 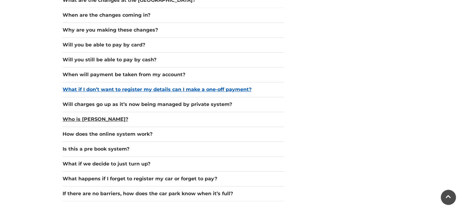 I want to click on button: What happens if I forget to register my car or forget to pay?, so click(x=173, y=179).